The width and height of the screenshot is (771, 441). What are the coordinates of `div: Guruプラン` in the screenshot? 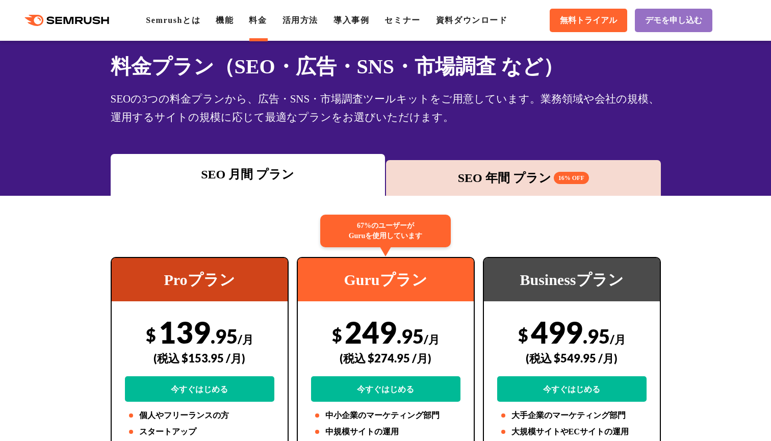 It's located at (385, 279).